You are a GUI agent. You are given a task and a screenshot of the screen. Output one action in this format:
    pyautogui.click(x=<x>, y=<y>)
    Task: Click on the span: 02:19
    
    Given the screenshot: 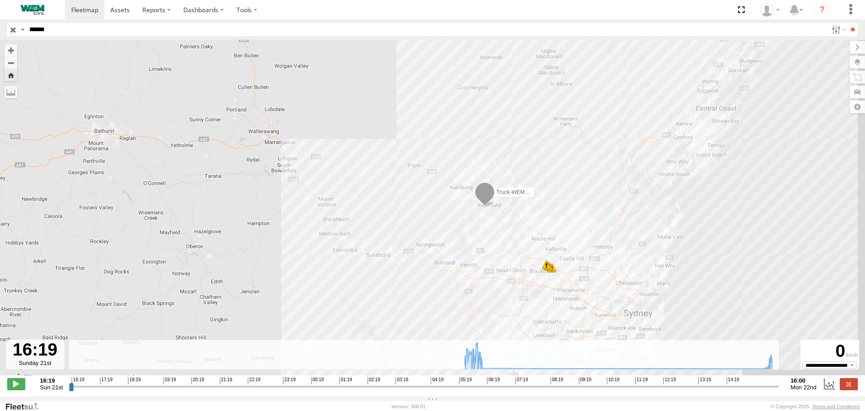 What is the action you would take?
    pyautogui.click(x=374, y=380)
    